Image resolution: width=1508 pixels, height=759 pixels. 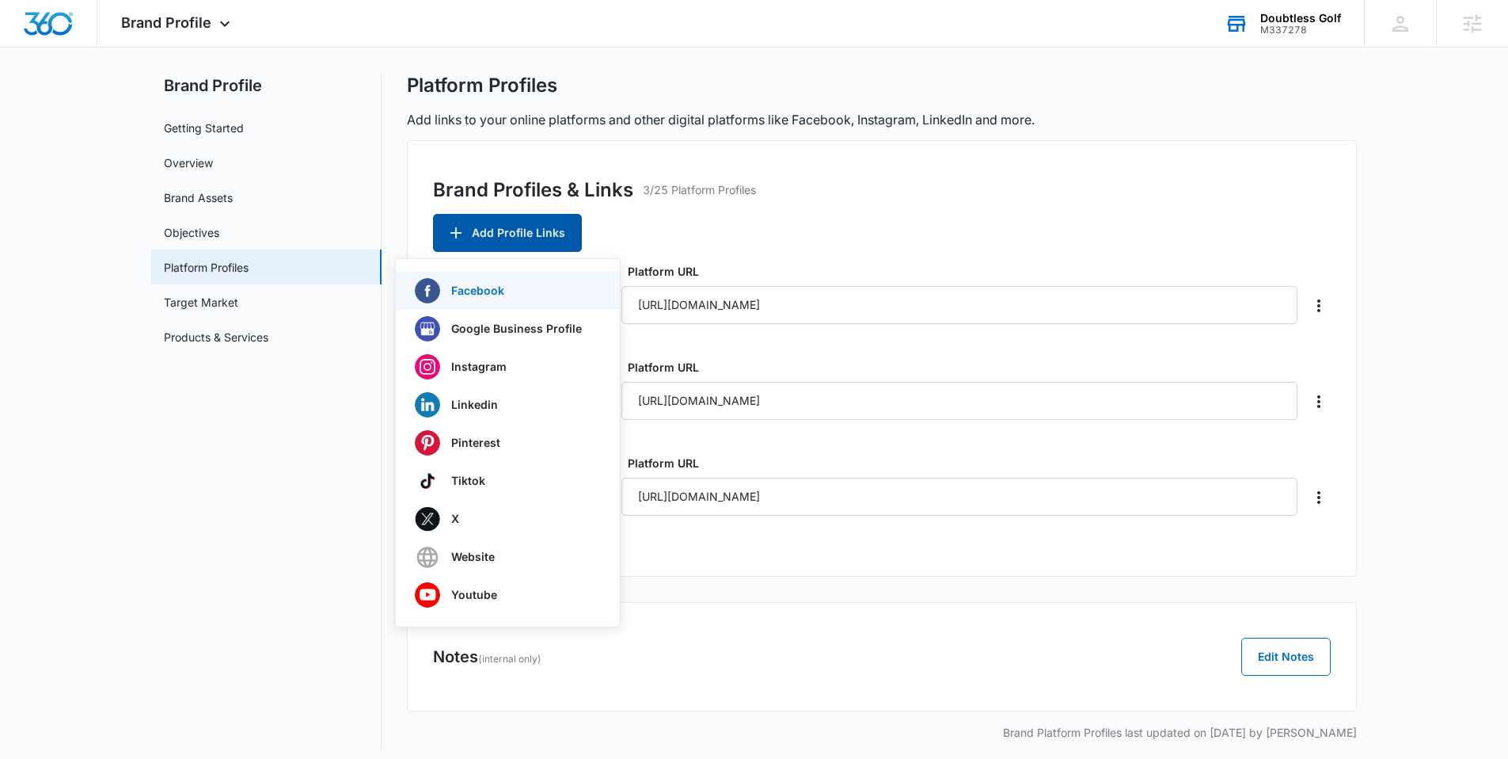 I want to click on a: Objectives, so click(x=192, y=232).